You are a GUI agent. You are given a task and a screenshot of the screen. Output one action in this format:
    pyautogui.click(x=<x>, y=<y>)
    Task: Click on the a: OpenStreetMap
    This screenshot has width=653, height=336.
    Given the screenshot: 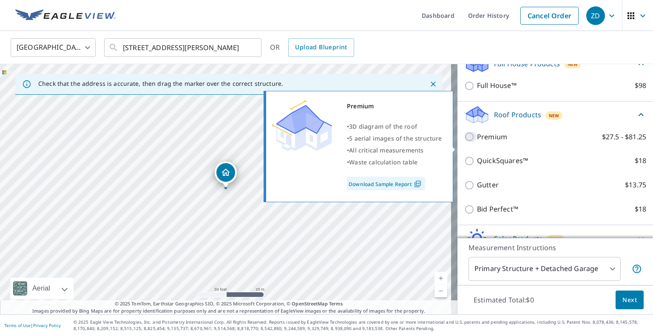 What is the action you would take?
    pyautogui.click(x=309, y=304)
    